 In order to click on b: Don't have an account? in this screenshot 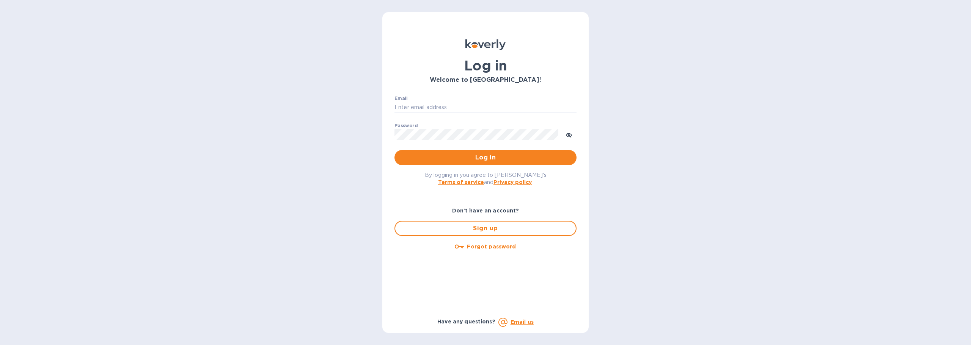, I will do `click(485, 211)`.